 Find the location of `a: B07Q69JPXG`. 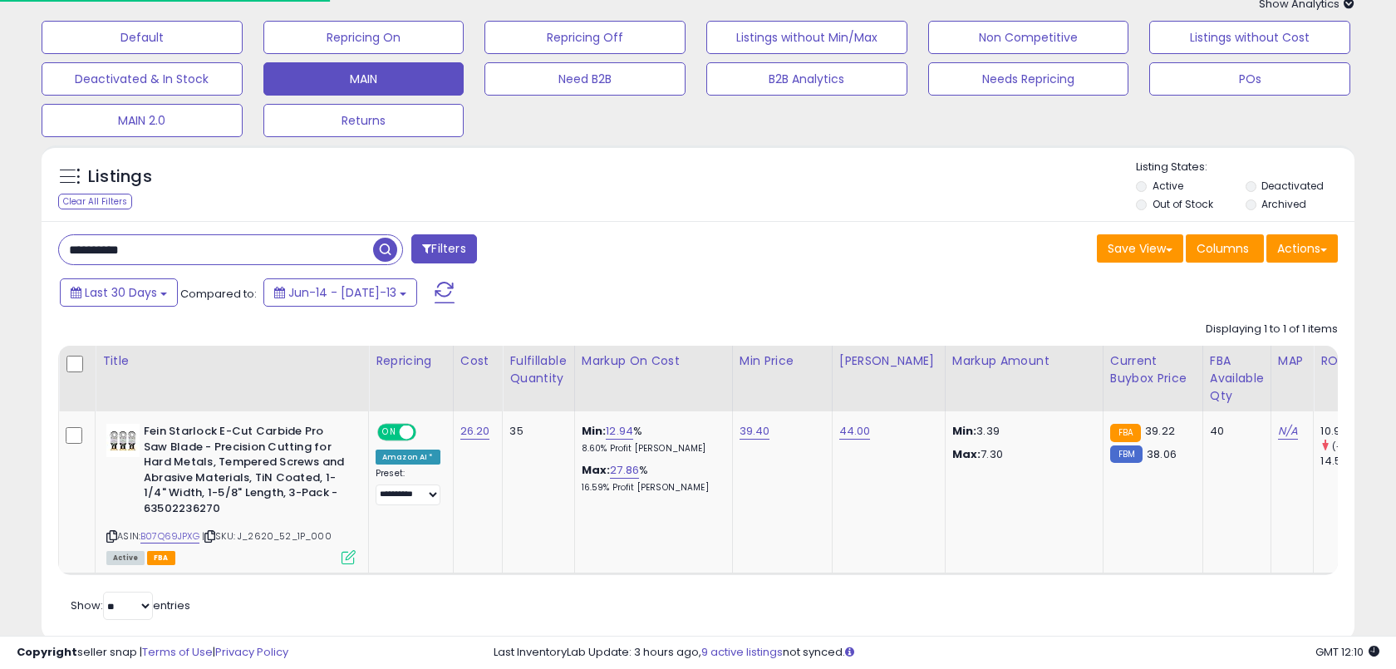

a: B07Q69JPXG is located at coordinates (169, 536).